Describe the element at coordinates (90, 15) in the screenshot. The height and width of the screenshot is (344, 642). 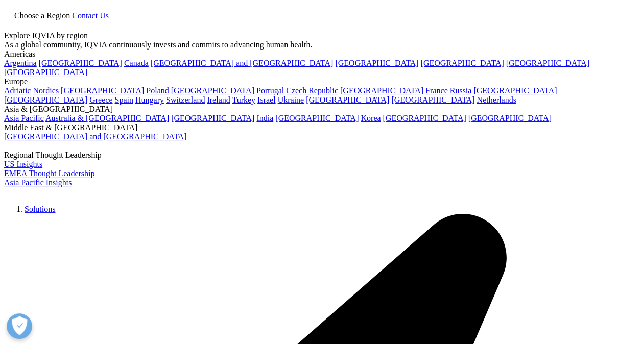
I see `a: Contact Us` at that location.